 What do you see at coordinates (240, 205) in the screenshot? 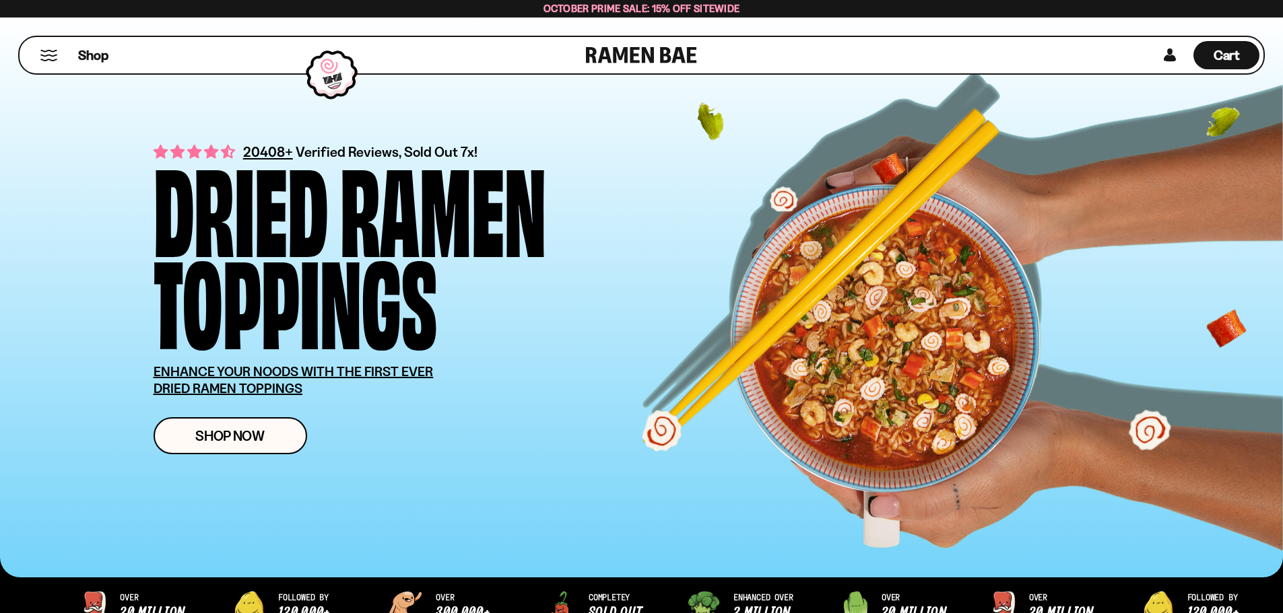
I see `div: Dried` at bounding box center [240, 205].